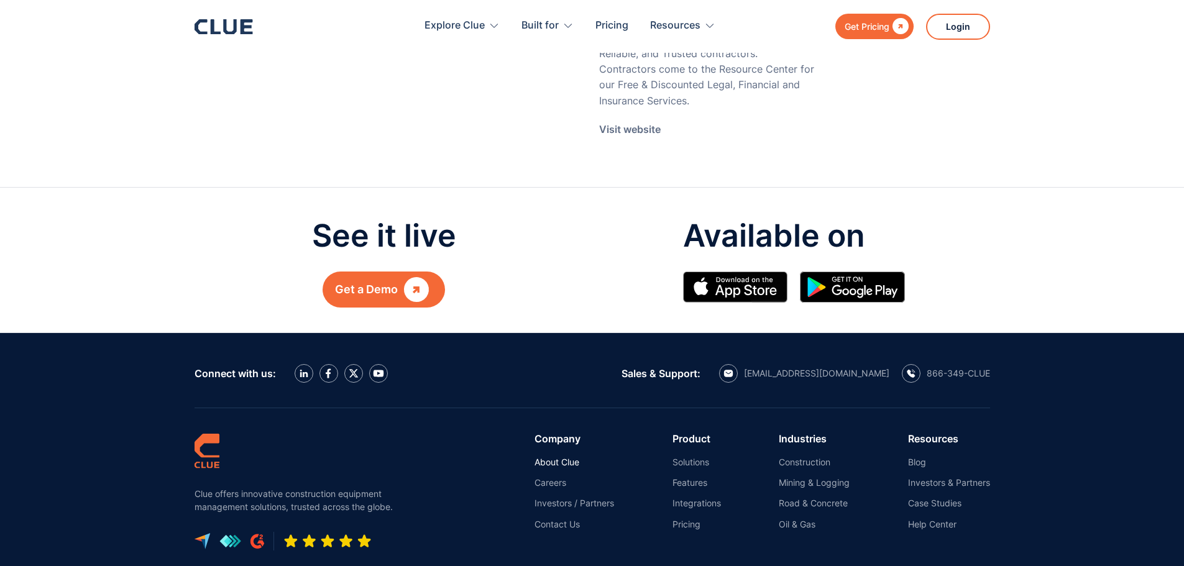 Image resolution: width=1184 pixels, height=566 pixels. What do you see at coordinates (949, 483) in the screenshot?
I see `a: Investors & Partners` at bounding box center [949, 483].